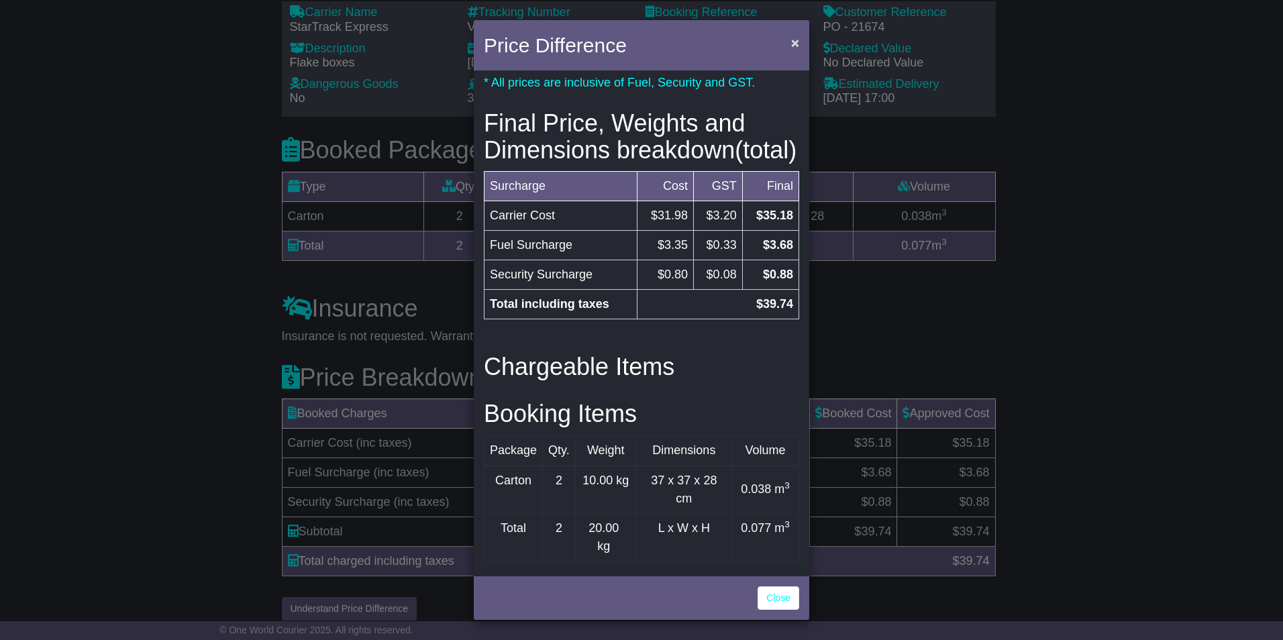  Describe the element at coordinates (718, 187) in the screenshot. I see `td: GST` at that location.